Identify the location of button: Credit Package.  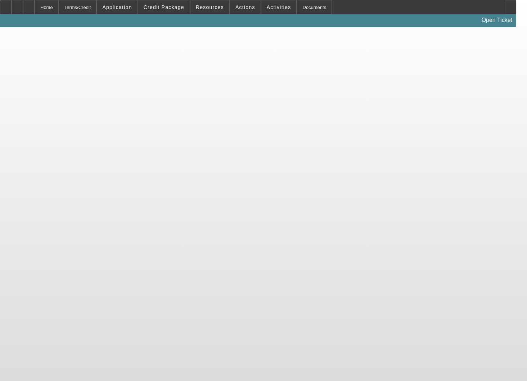
(164, 7).